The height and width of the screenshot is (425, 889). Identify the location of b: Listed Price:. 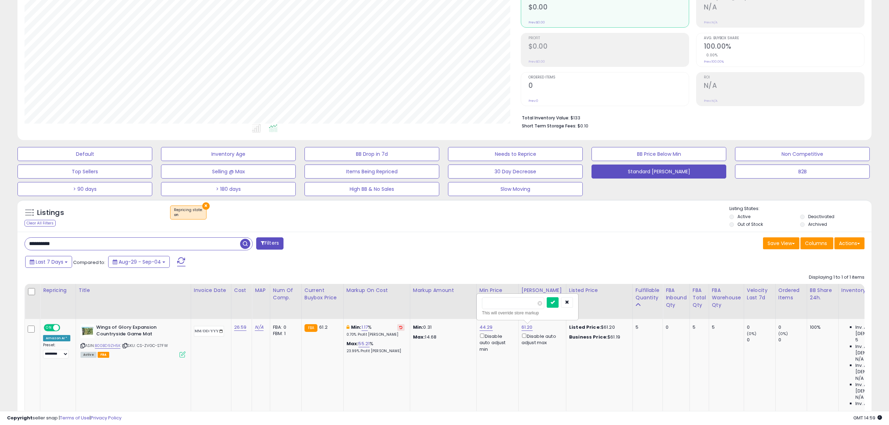
(585, 327).